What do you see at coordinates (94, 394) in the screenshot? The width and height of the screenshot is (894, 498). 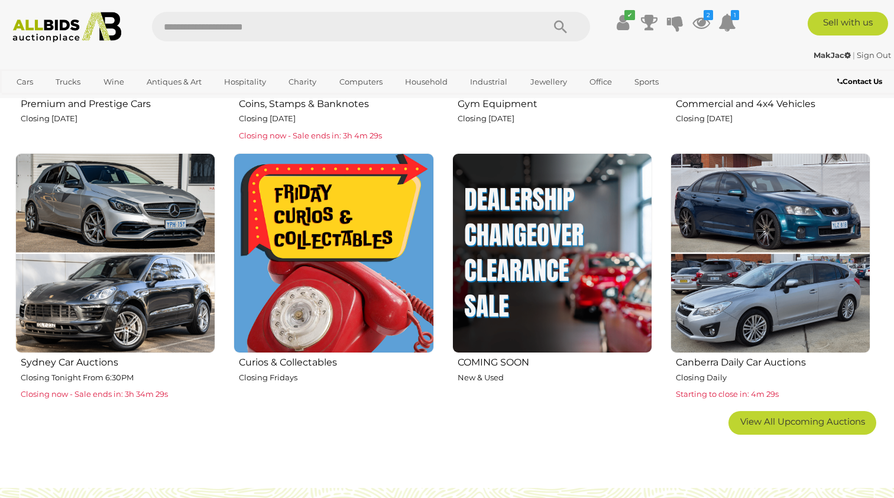 I see `span: Closing now - Sale ends in: 3h 34m 29s` at bounding box center [94, 394].